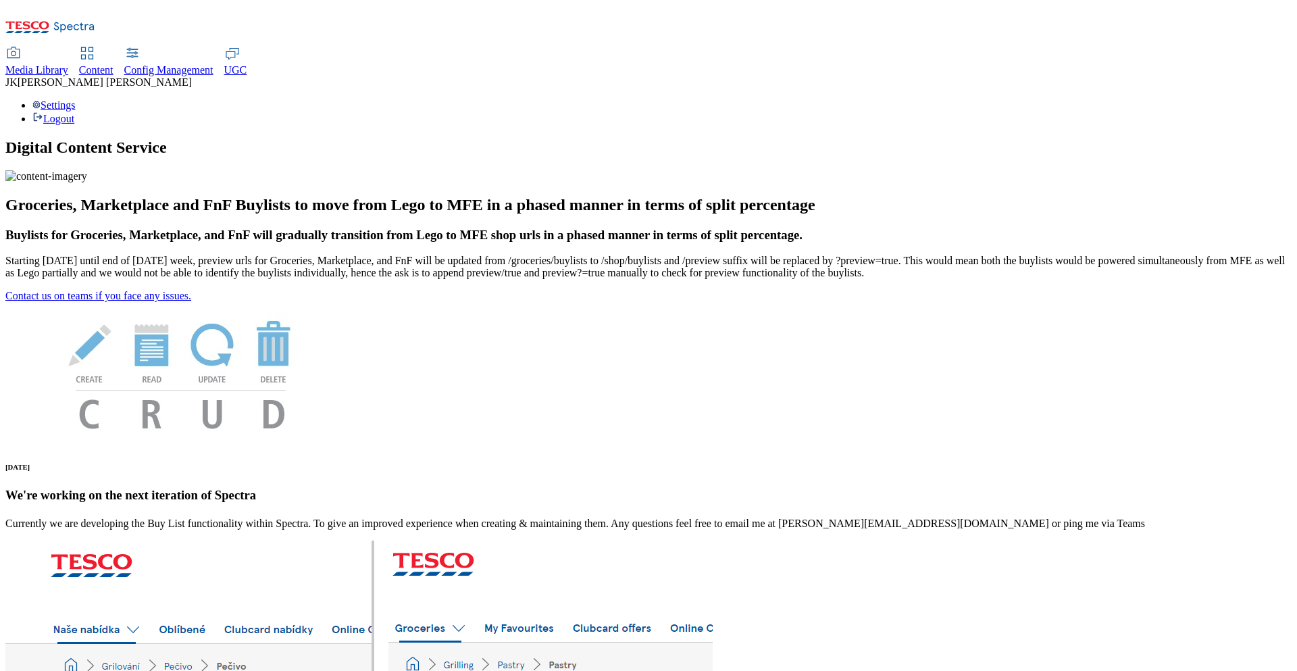 This screenshot has width=1297, height=671. I want to click on h2: Groceries, Marketplace and FnF Buylists to move from Lego to MFE in a phased manner in terms of s..., so click(648, 205).